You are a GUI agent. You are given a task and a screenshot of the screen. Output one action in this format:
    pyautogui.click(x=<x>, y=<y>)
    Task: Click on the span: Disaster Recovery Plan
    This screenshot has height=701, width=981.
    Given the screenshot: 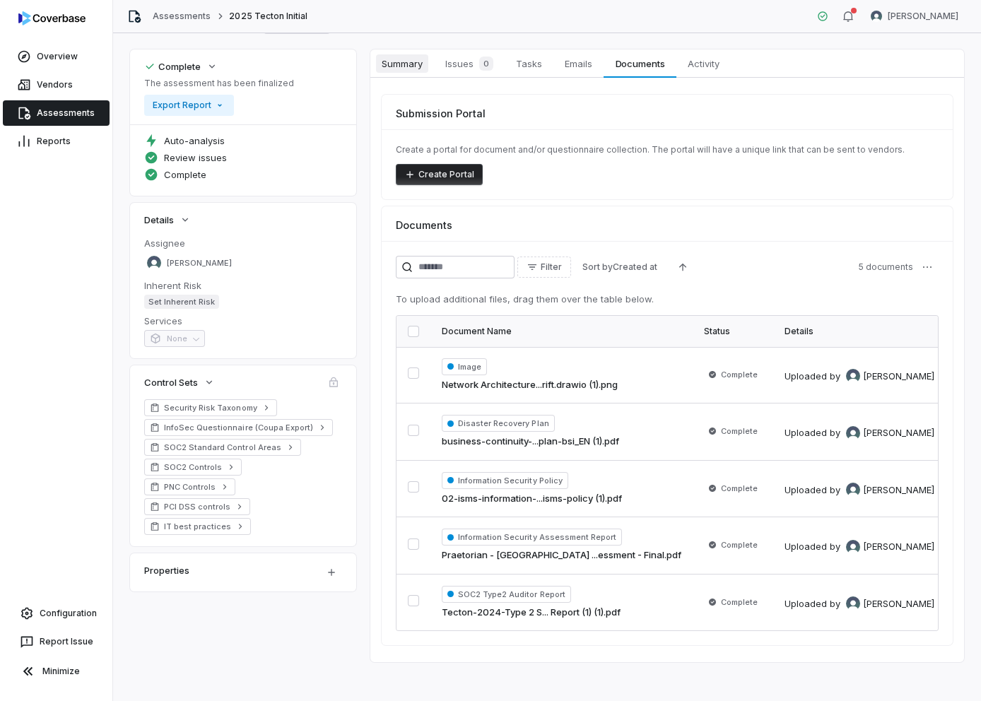 What is the action you would take?
    pyautogui.click(x=498, y=423)
    